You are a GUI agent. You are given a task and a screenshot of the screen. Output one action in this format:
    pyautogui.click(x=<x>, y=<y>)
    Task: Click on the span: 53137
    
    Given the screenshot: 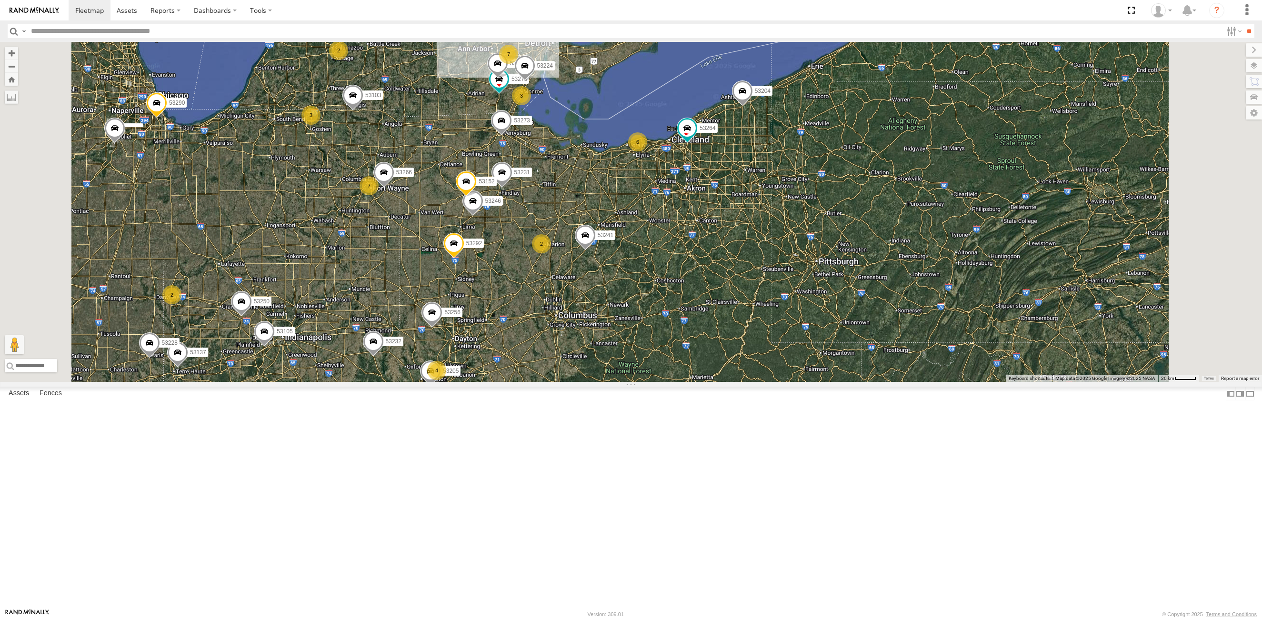 What is the action you would take?
    pyautogui.click(x=198, y=352)
    